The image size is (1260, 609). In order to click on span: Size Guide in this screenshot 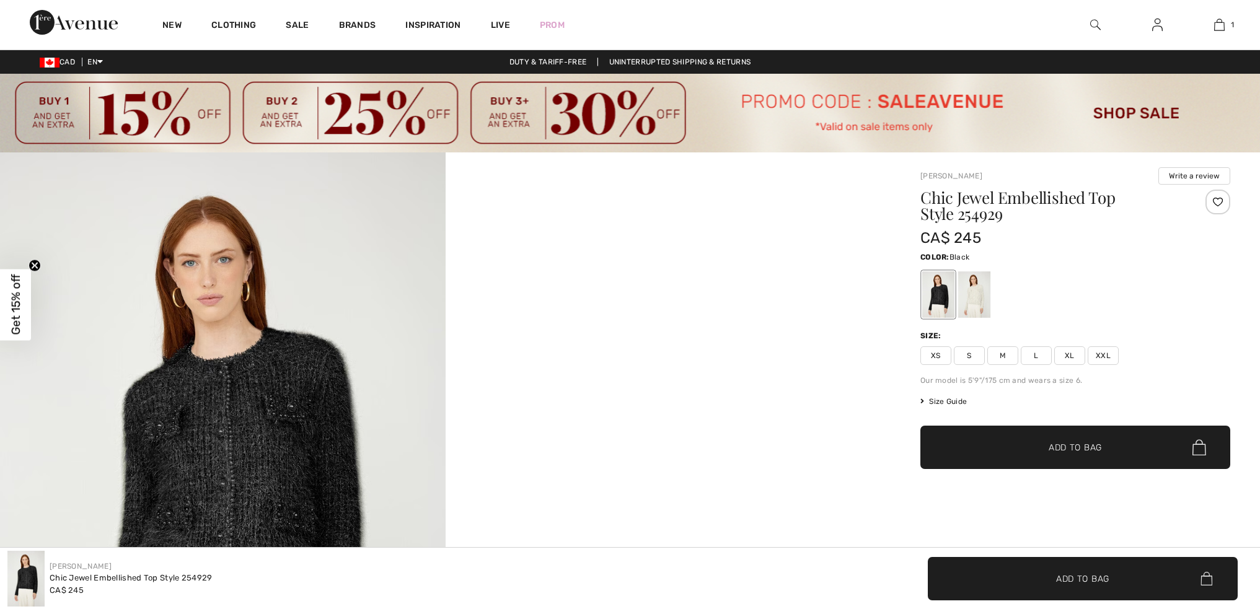, I will do `click(944, 402)`.